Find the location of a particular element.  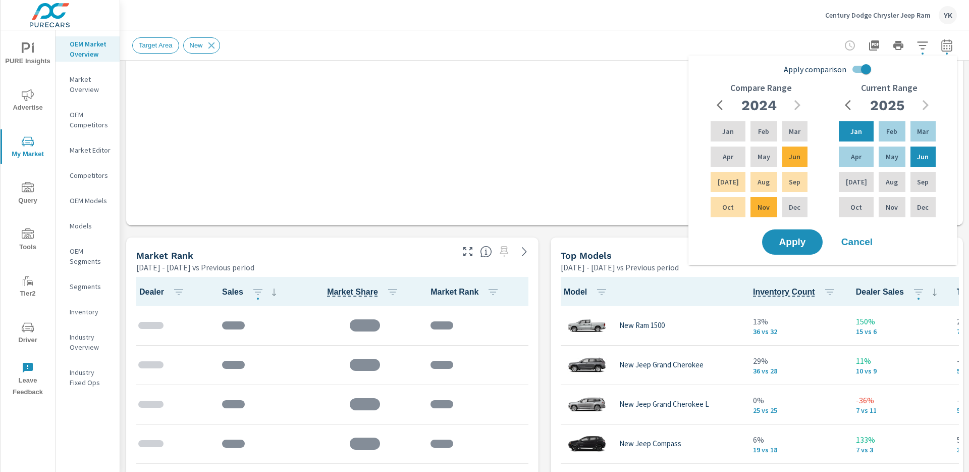

p: Competitors is located at coordinates (90, 175).